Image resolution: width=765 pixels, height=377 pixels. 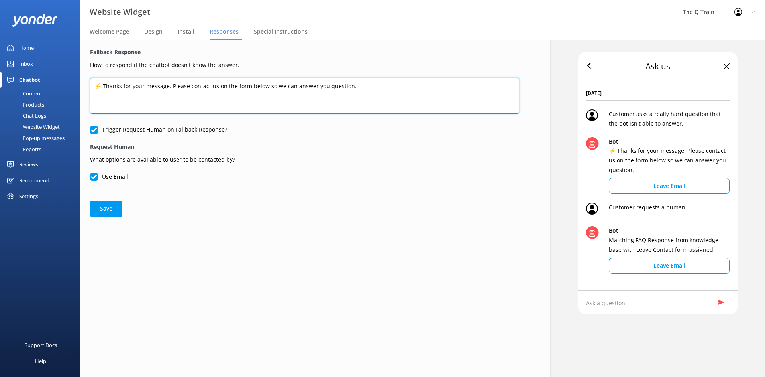 I want to click on p: How to respond if the chatbot doesn't know the answer., so click(x=304, y=64).